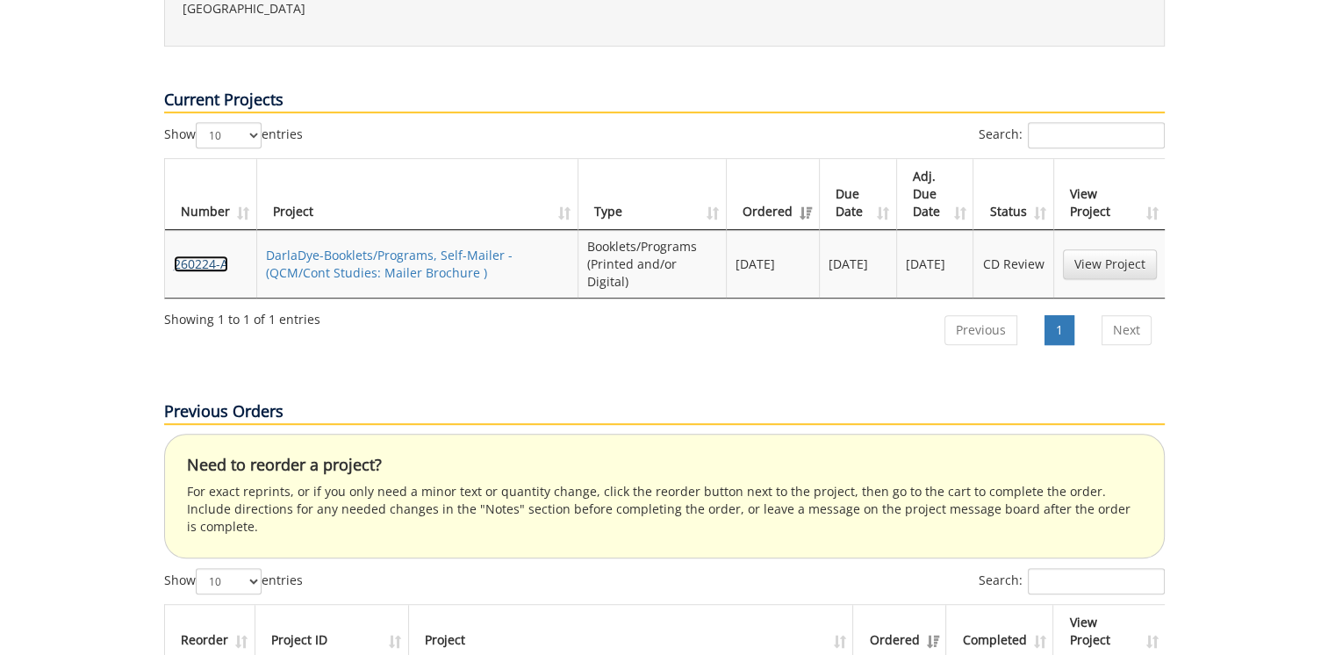  Describe the element at coordinates (664, 509) in the screenshot. I see `p: For exact reprints, or if you only need a minor text or quantity change, click the reorder button...` at that location.